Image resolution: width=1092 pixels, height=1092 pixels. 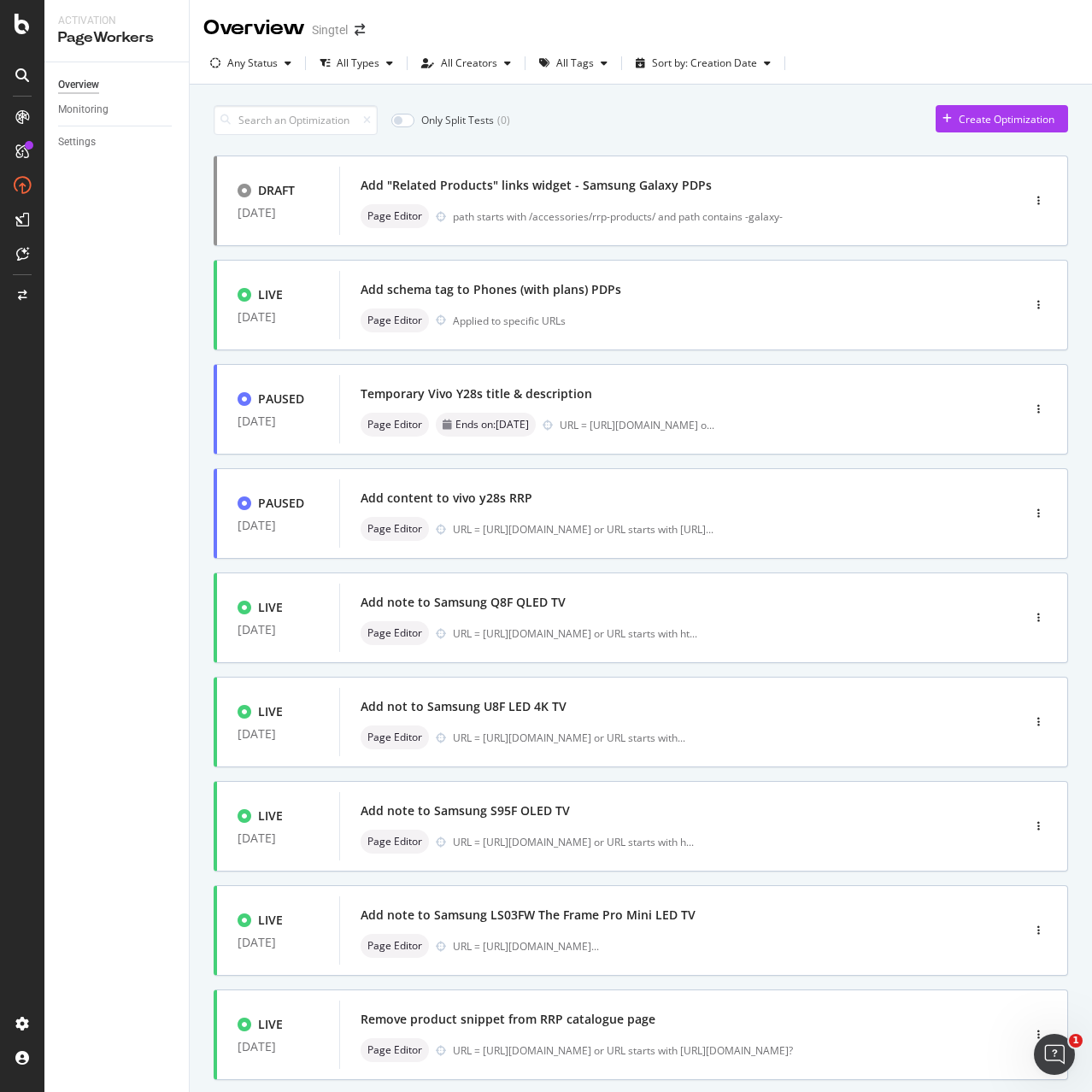 I want to click on input: Search an Optimization, so click(x=296, y=119).